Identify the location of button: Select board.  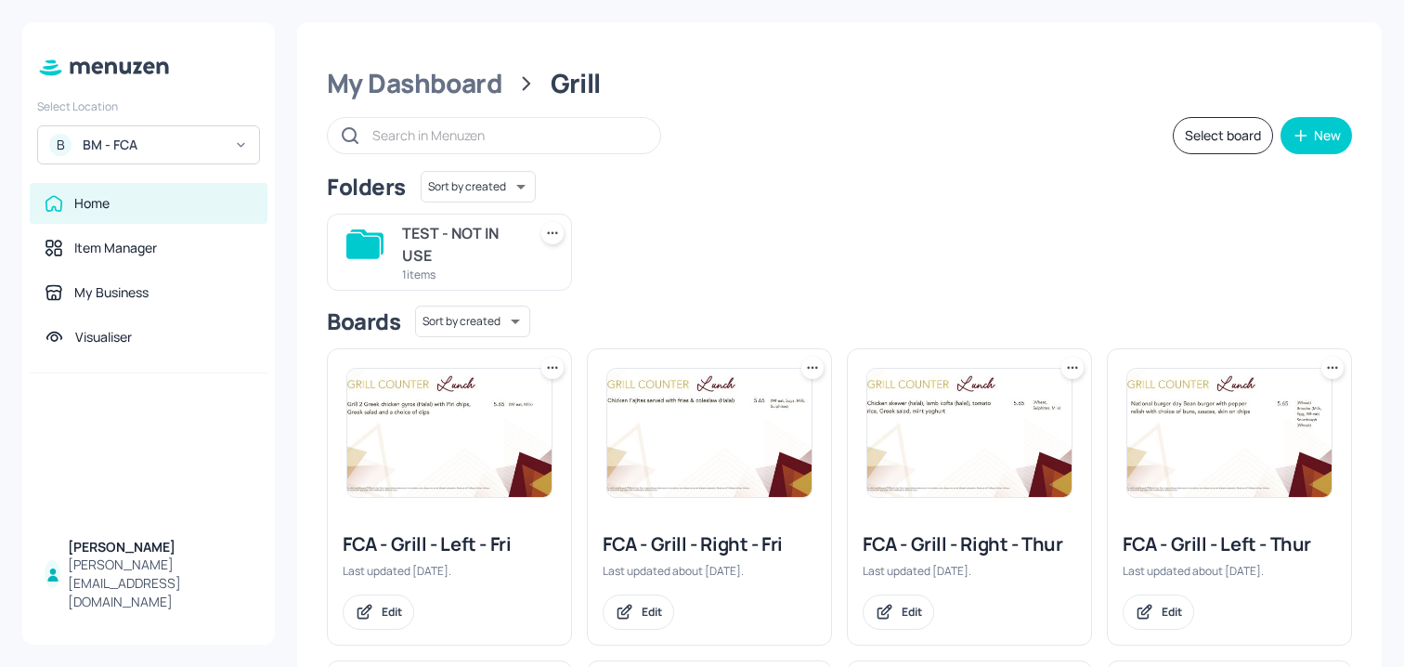
(1223, 136).